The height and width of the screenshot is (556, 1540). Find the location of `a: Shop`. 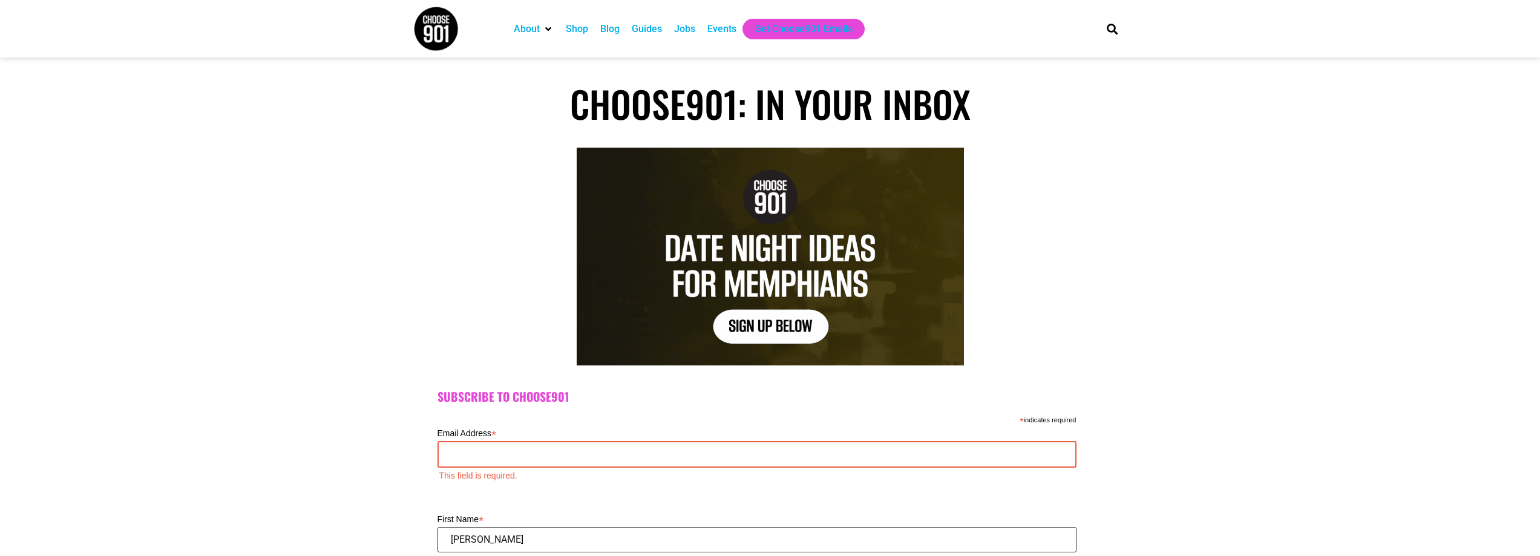

a: Shop is located at coordinates (577, 29).